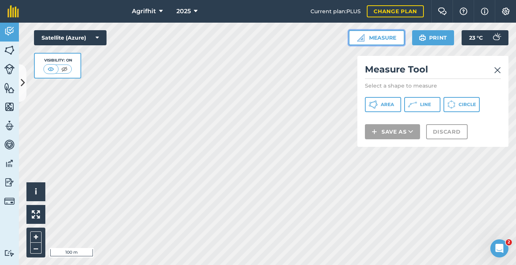  I want to click on span: Area, so click(387, 105).